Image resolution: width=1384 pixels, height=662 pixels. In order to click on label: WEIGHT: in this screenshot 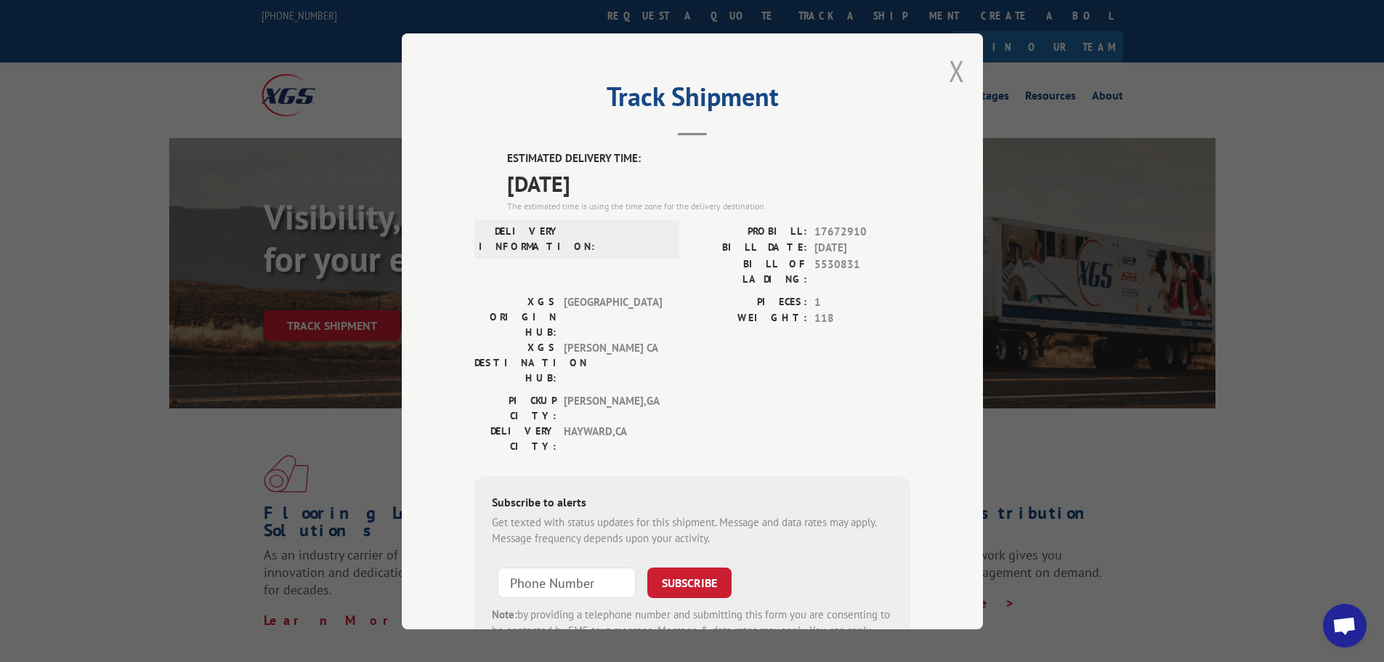, I will do `click(750, 318)`.